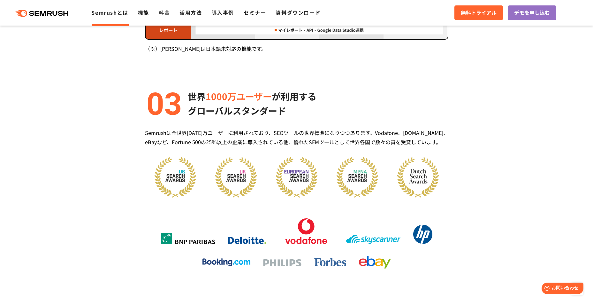 The width and height of the screenshot is (593, 305). I want to click on img: forbes, so click(330, 262).